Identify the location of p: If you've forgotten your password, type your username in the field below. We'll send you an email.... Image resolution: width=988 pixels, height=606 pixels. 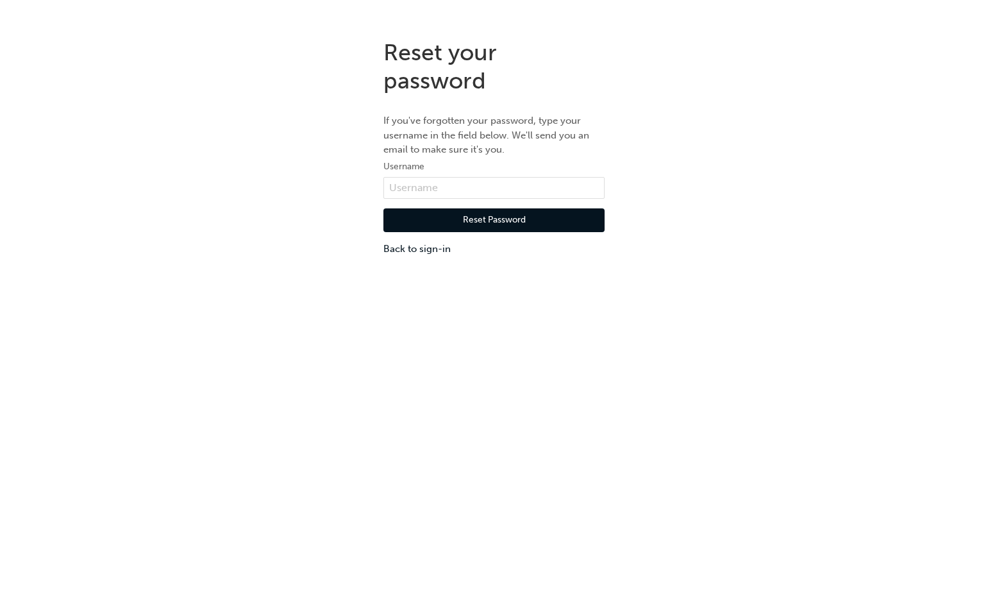
(494, 135).